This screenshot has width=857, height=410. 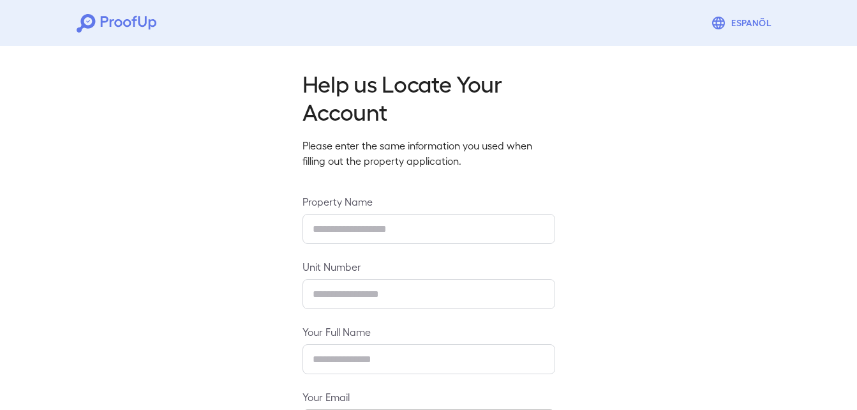 What do you see at coordinates (429, 201) in the screenshot?
I see `label: Property Name` at bounding box center [429, 201].